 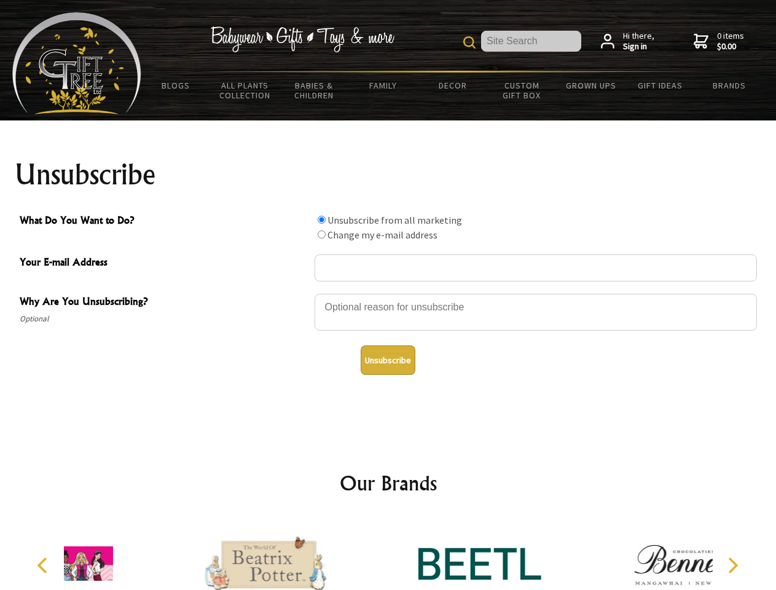 What do you see at coordinates (730, 85) in the screenshot?
I see `a: Brands` at bounding box center [730, 85].